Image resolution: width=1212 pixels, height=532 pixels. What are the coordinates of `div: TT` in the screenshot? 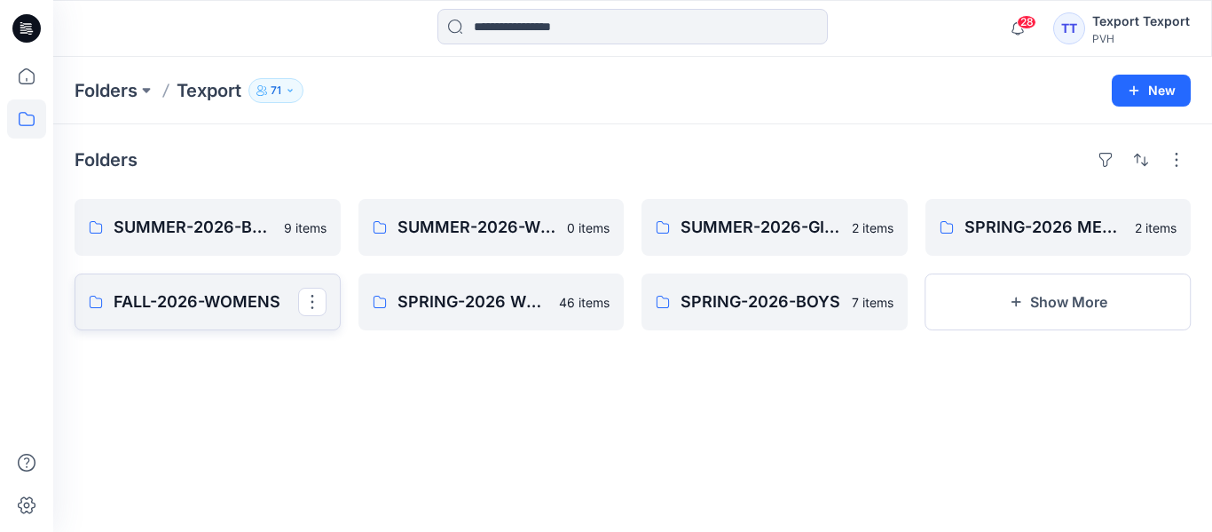 It's located at (1070, 28).